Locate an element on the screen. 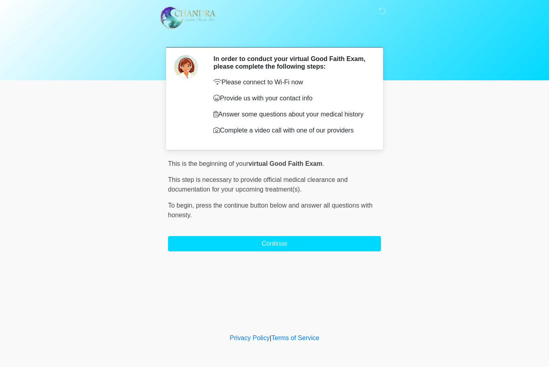 Image resolution: width=549 pixels, height=367 pixels. button: Continue is located at coordinates (274, 244).